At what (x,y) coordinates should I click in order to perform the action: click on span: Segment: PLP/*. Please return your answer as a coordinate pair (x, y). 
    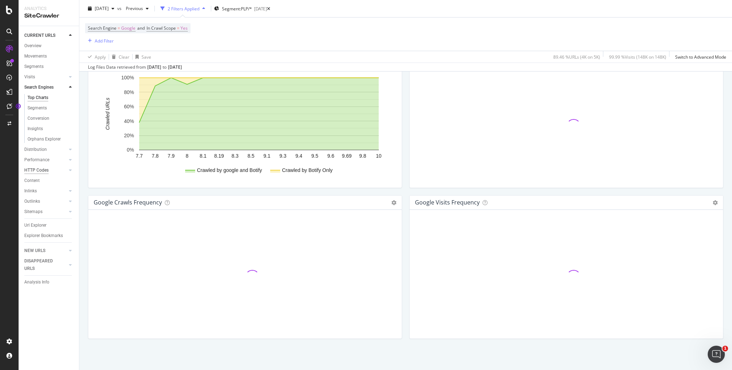
    Looking at the image, I should click on (237, 9).